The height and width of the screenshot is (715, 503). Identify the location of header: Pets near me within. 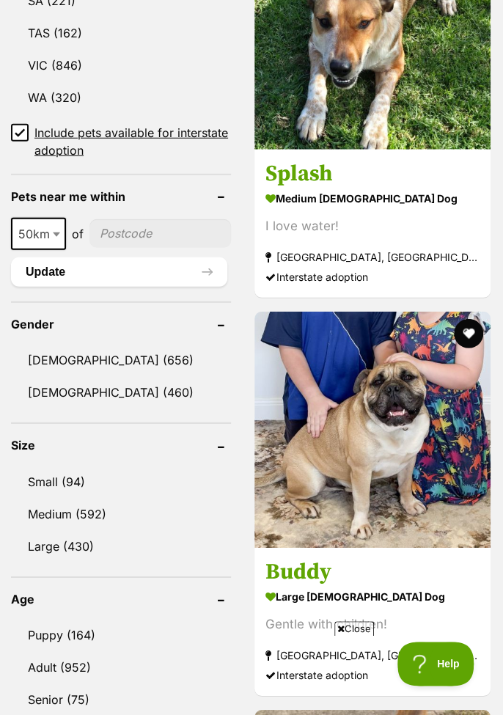
(121, 197).